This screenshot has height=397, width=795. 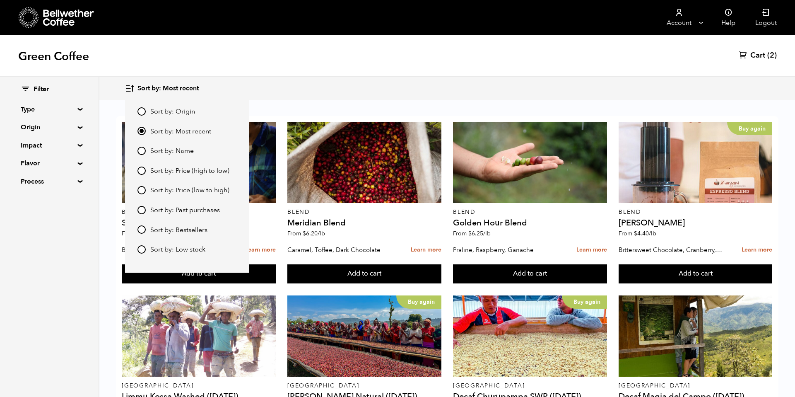 What do you see at coordinates (174, 250) in the screenshot?
I see `p: Bittersweet Chocolate, Toasted Marshmallow, Candied Orange, Praline` at bounding box center [174, 250].